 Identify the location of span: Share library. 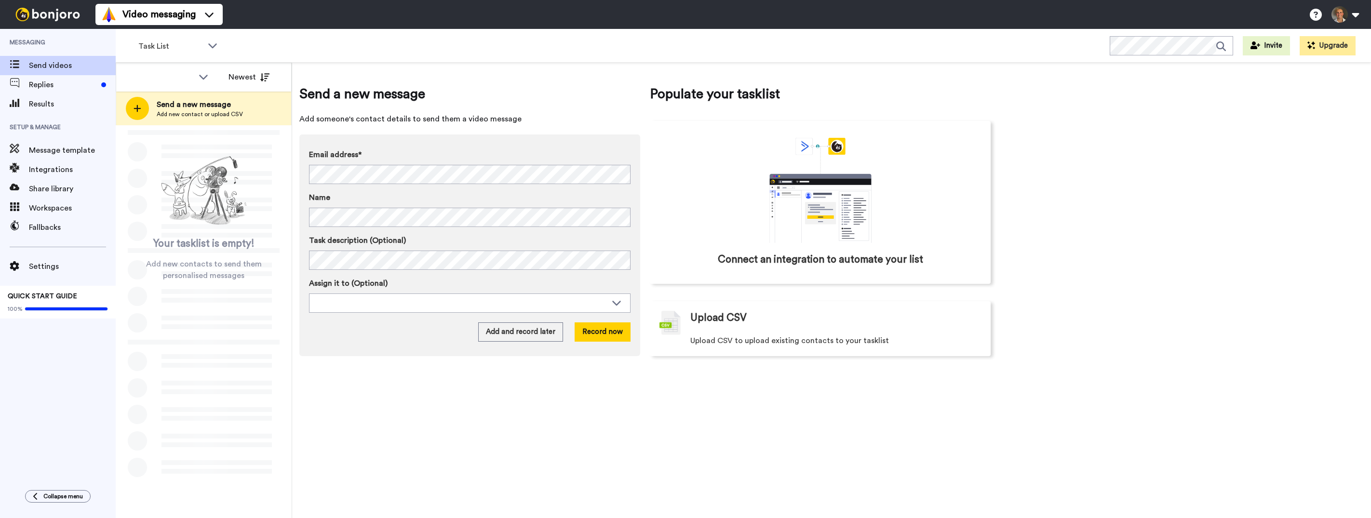
(72, 189).